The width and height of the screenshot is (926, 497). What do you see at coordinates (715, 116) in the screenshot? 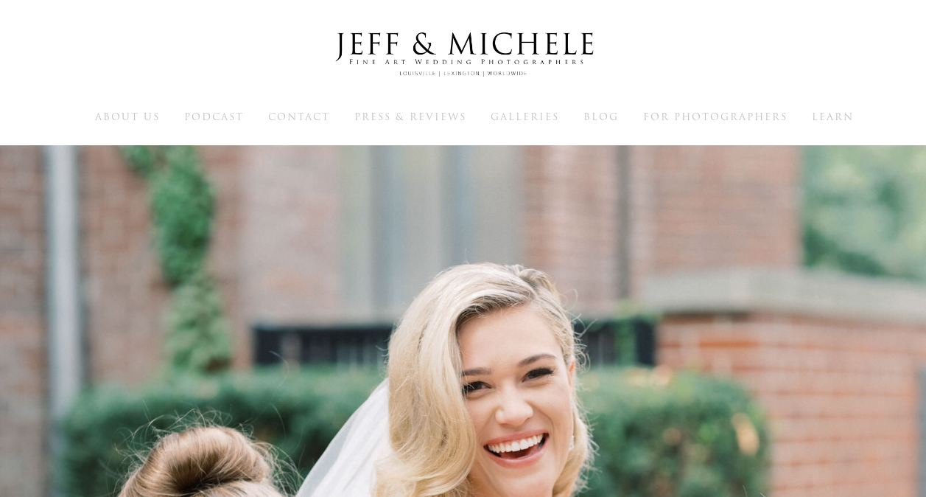
I see `span: For Photographers` at bounding box center [715, 116].